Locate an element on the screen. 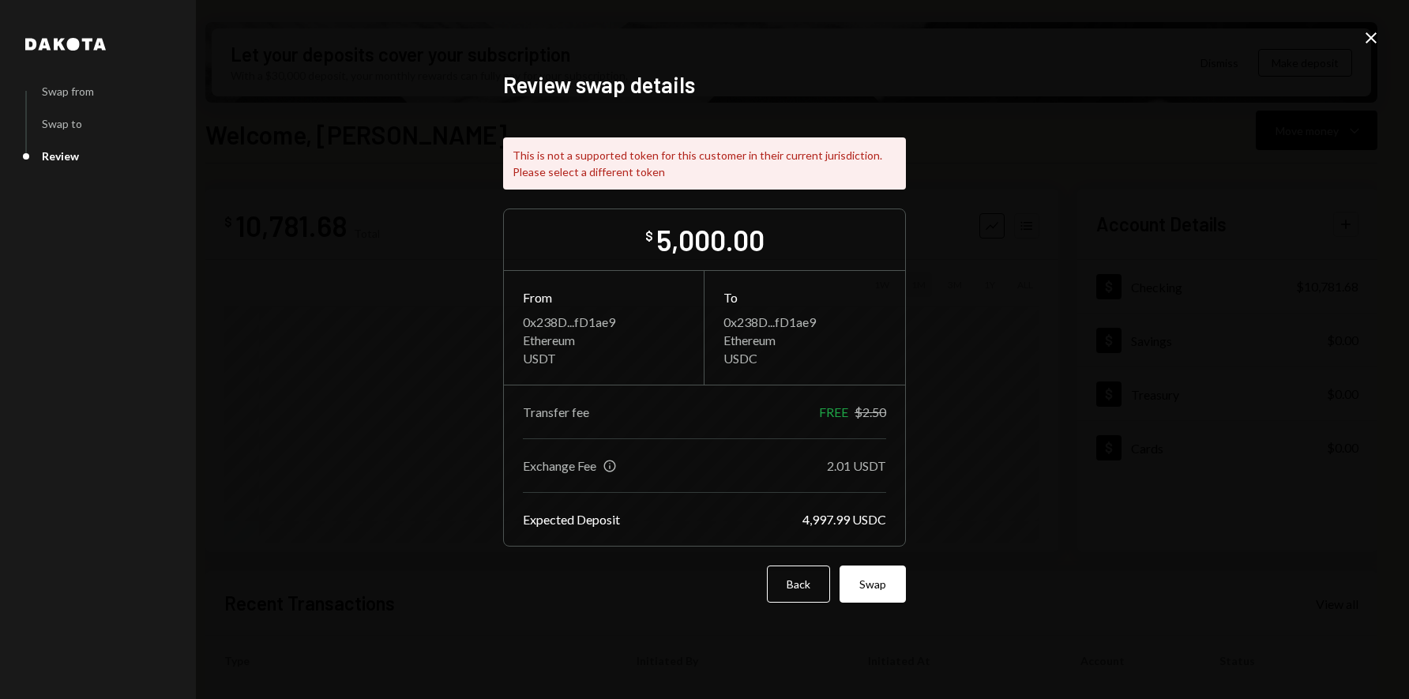 This screenshot has width=1409, height=699. div: 2.01 USDT is located at coordinates (856, 465).